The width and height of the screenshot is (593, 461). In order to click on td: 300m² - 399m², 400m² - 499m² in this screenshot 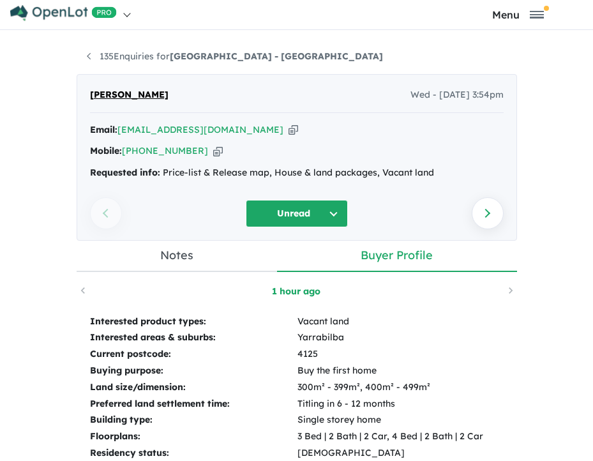, I will do `click(400, 387)`.